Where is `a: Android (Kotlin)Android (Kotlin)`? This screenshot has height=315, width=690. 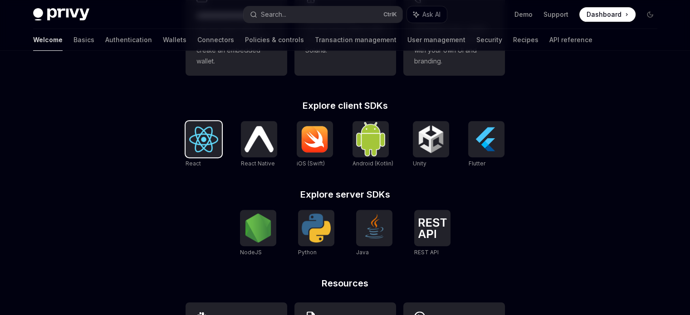
a: Android (Kotlin)Android (Kotlin) is located at coordinates (373, 145).